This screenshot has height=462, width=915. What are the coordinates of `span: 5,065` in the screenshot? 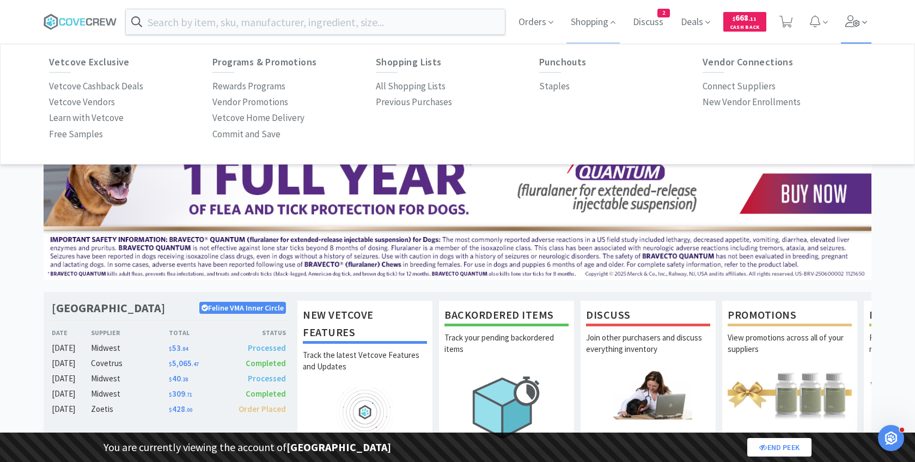 It's located at (183, 363).